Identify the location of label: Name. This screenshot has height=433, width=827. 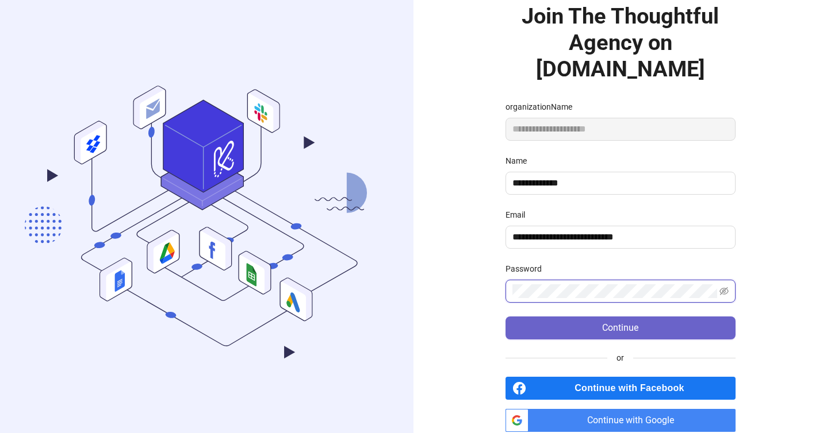
(520, 161).